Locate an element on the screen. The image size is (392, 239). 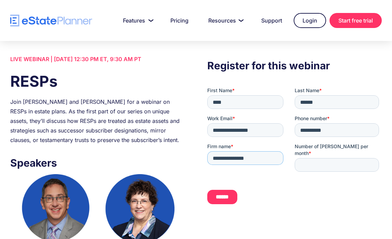
a: Support is located at coordinates (271, 20).